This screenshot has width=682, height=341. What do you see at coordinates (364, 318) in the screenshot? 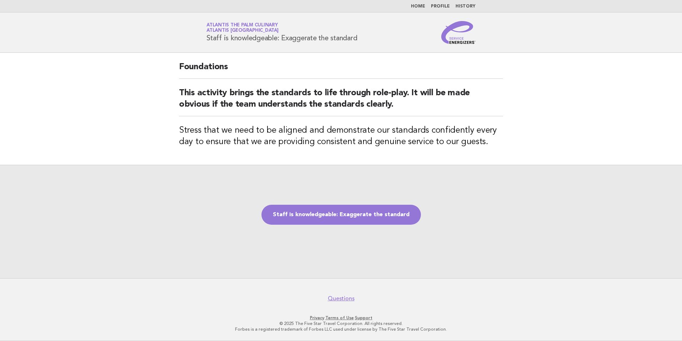
I see `a: Support` at bounding box center [364, 318].